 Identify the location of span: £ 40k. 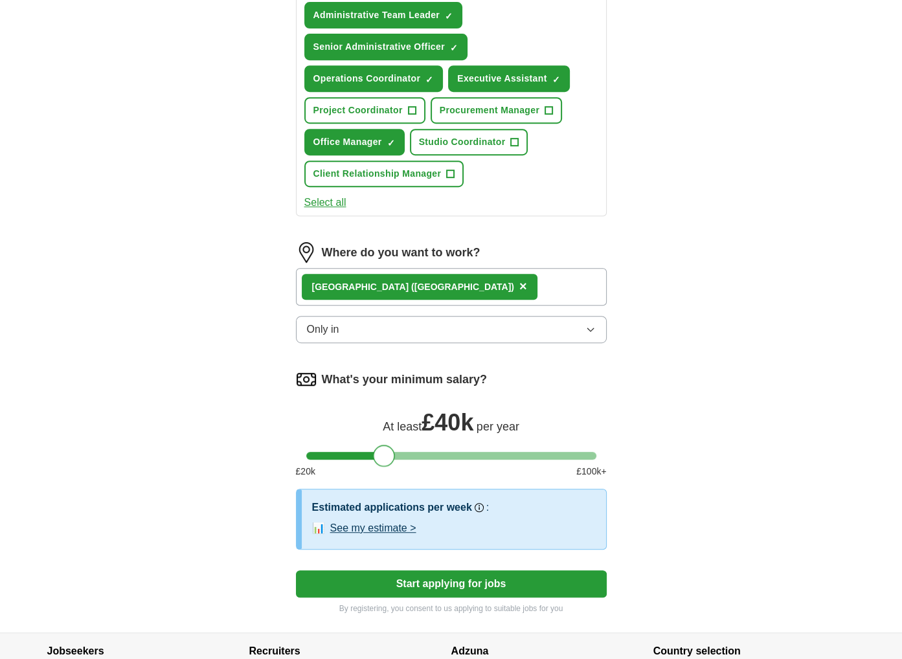
(447, 422).